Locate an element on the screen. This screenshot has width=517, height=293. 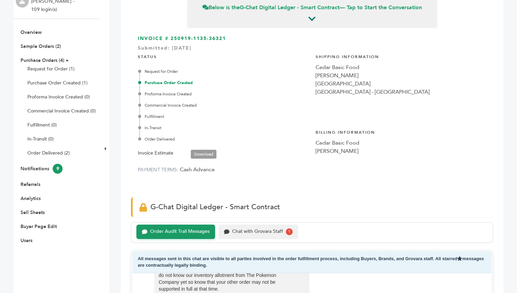
a: Notifications9 is located at coordinates (41, 169).